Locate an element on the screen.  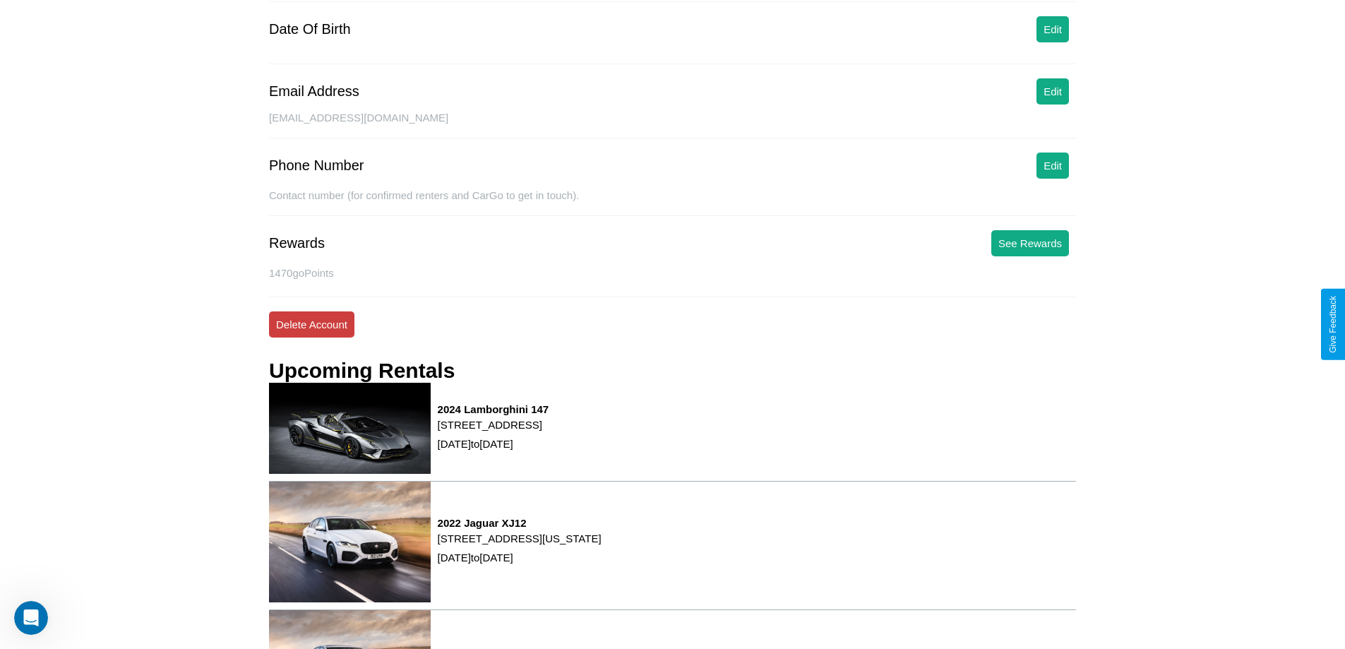
div: Give Feedback is located at coordinates (1333, 324).